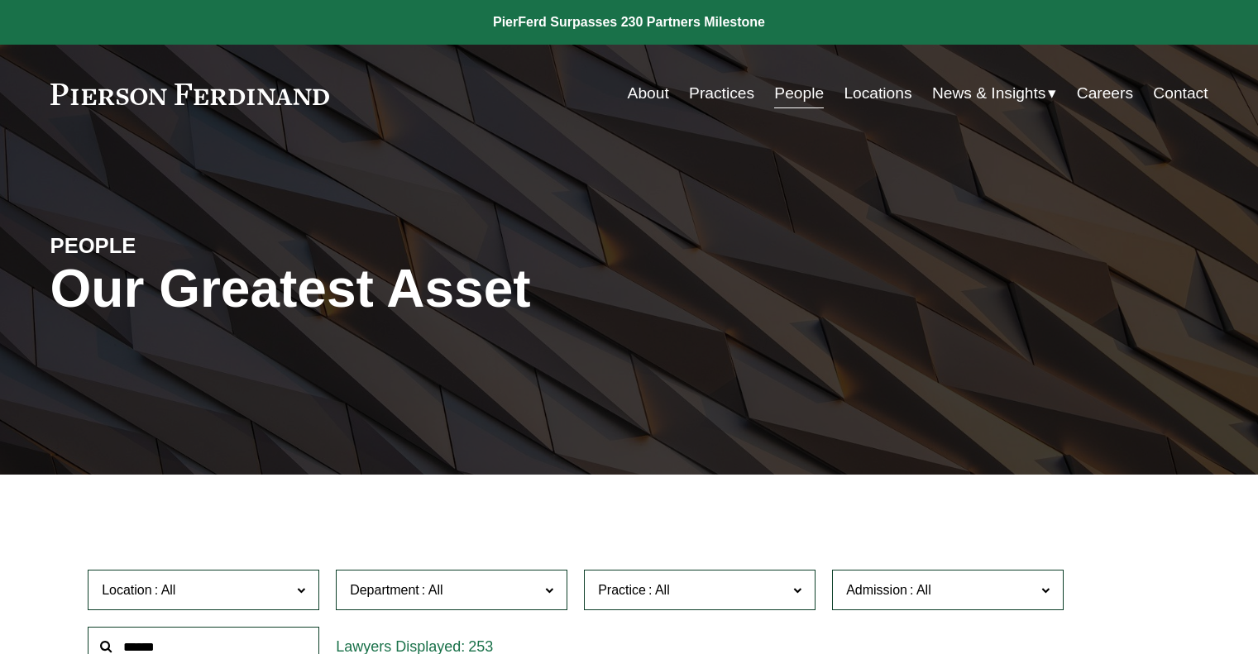 This screenshot has height=654, width=1258. I want to click on a: Careers, so click(1105, 93).